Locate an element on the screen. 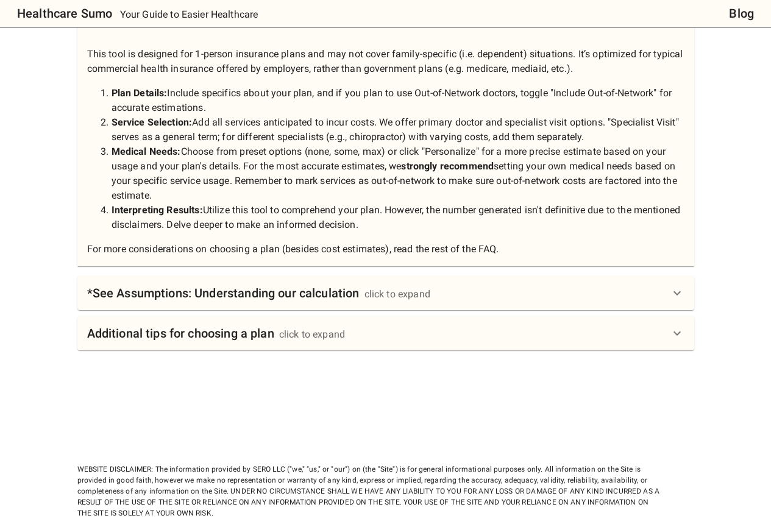  h6: Blog is located at coordinates (741, 13).